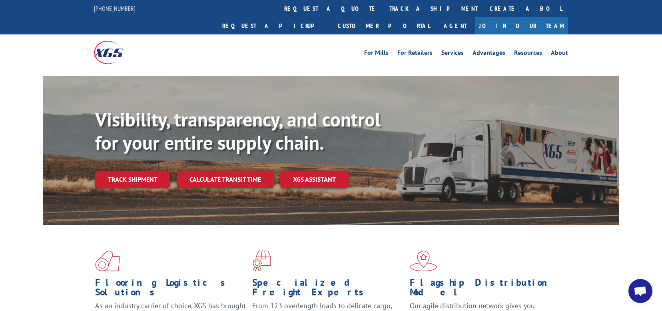 The width and height of the screenshot is (662, 311). I want to click on img: xgs-icon-flagship-distribution-model-red, so click(423, 261).